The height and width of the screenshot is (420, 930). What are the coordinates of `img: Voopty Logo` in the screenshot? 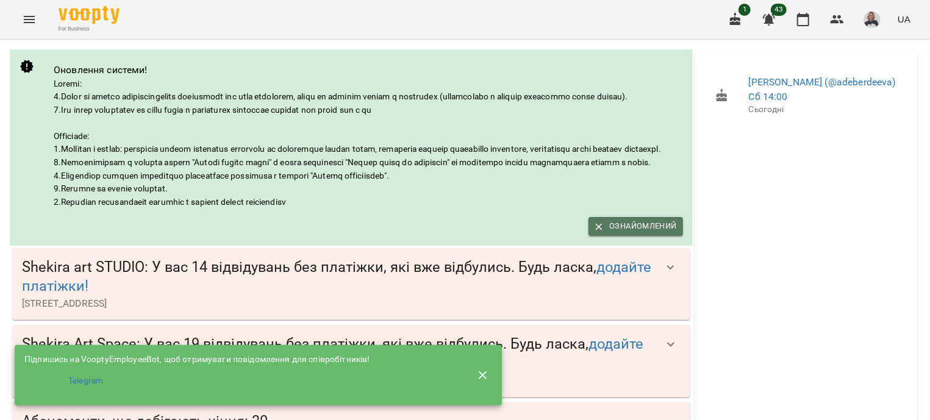 It's located at (89, 15).